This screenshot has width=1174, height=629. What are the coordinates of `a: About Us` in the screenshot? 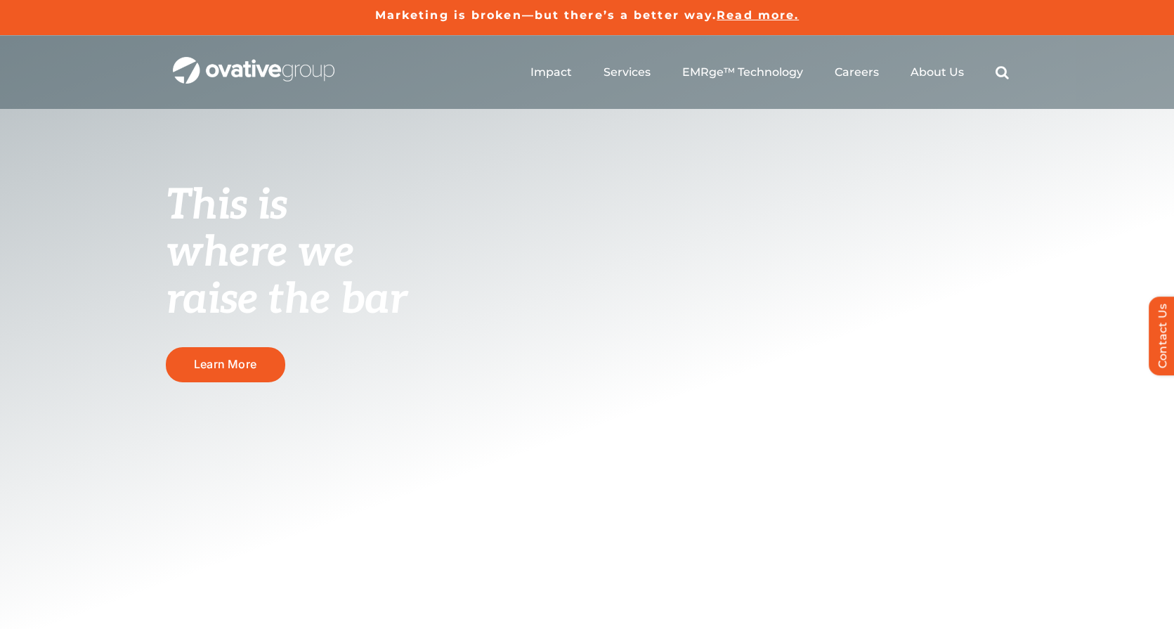 It's located at (937, 72).